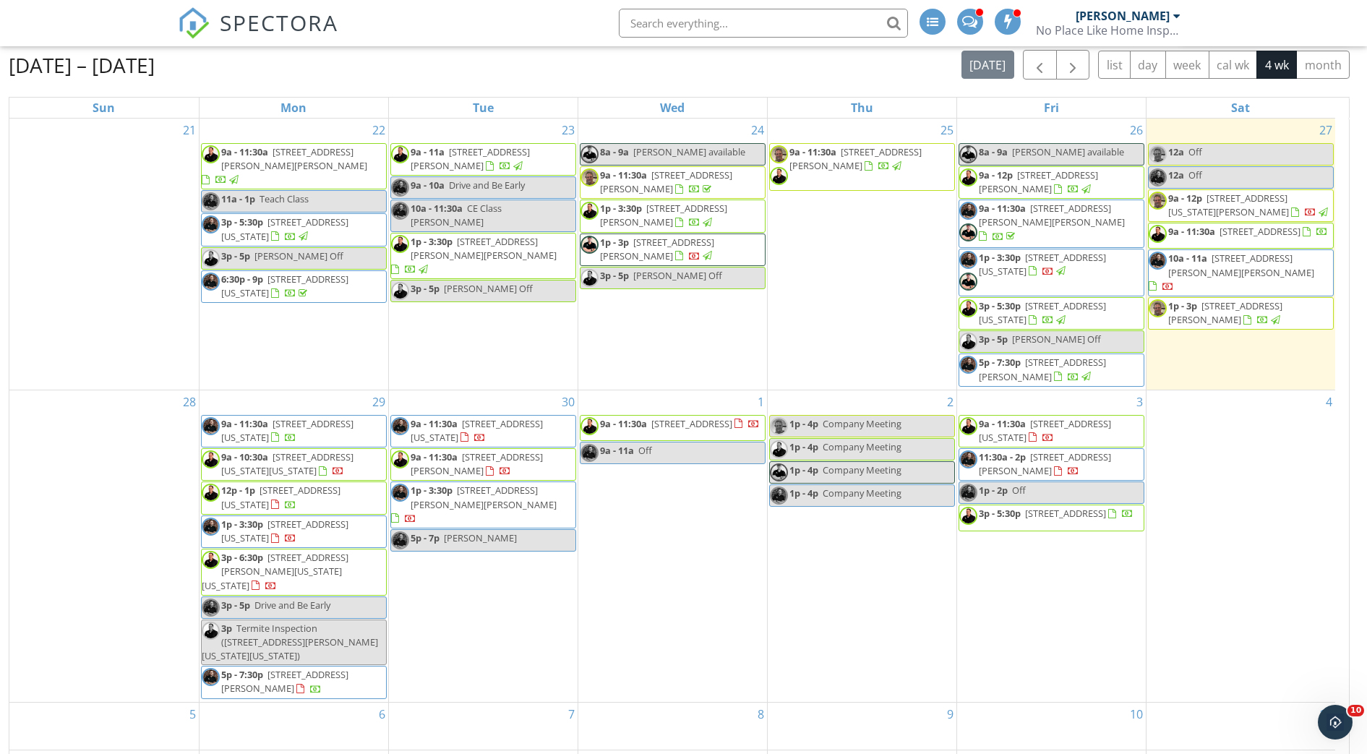 The height and width of the screenshot is (754, 1367). I want to click on a: Go to September 21, 2025, so click(189, 130).